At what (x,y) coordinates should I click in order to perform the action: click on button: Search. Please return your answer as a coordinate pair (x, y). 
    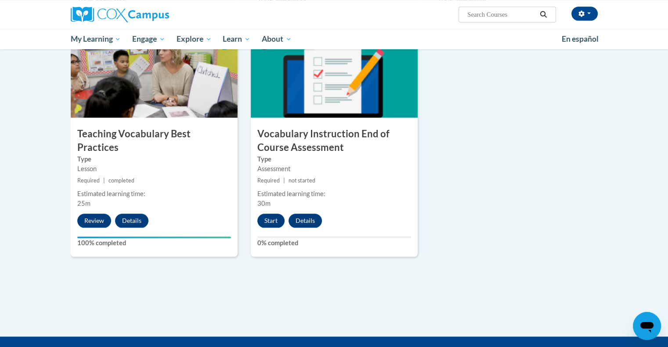
    Looking at the image, I should click on (543, 14).